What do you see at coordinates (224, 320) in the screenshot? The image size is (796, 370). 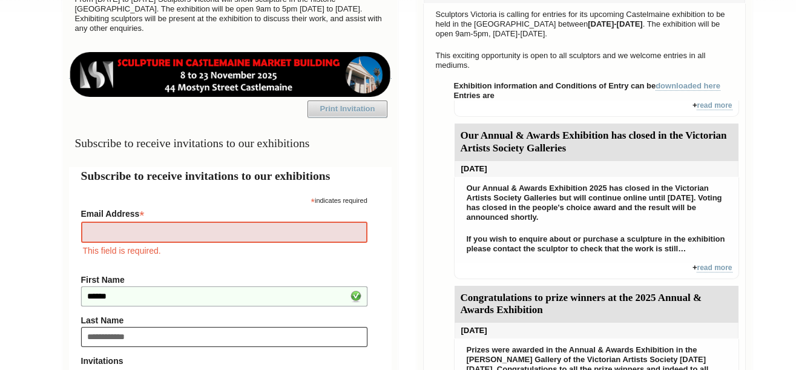 I see `label: Last Name` at bounding box center [224, 320].